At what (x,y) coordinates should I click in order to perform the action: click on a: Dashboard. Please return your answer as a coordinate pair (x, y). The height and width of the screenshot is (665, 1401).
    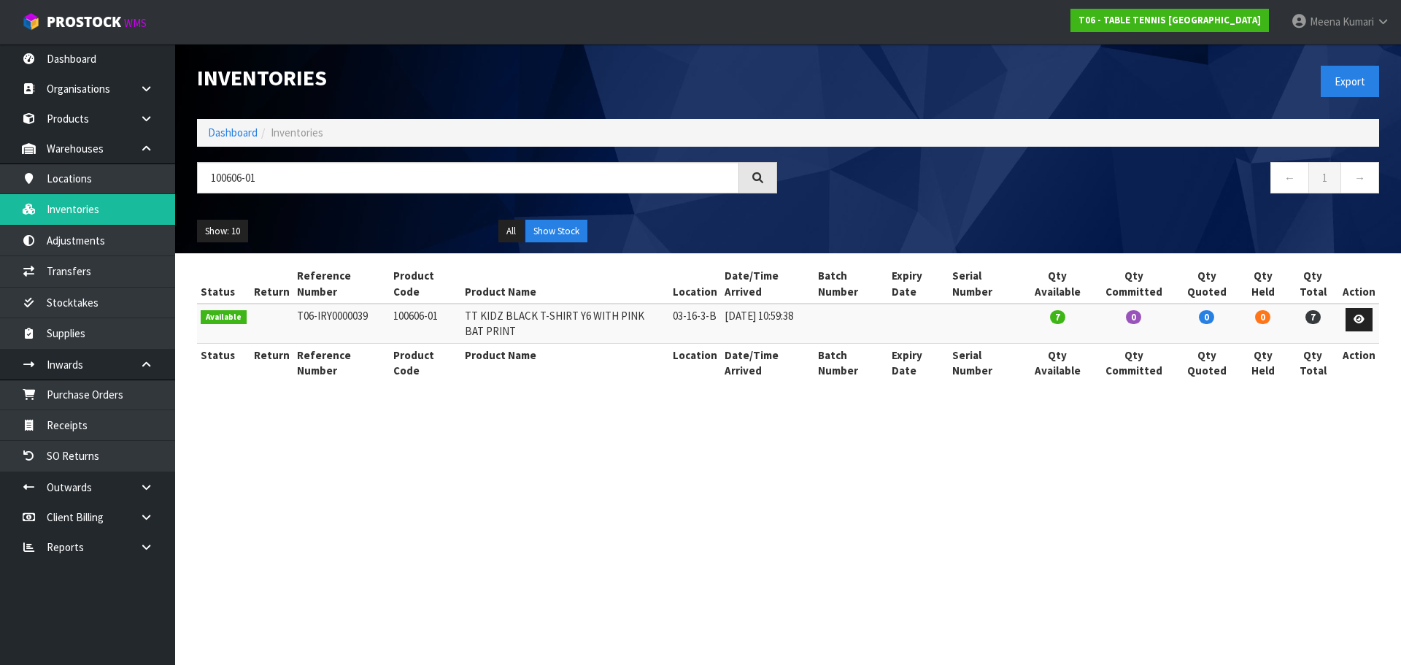
    Looking at the image, I should click on (233, 132).